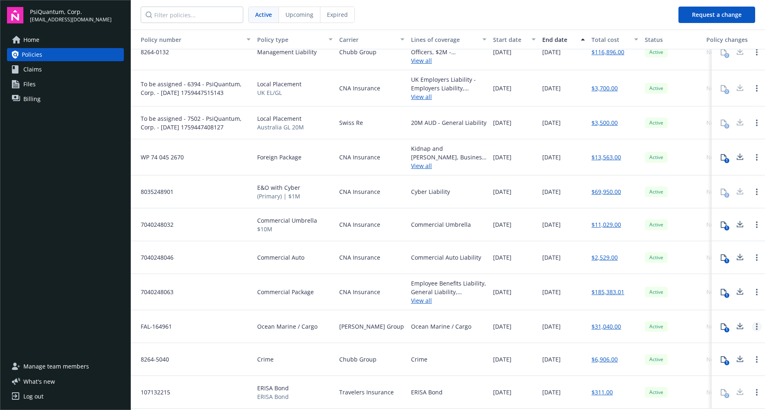 The height and width of the screenshot is (410, 765). What do you see at coordinates (154, 257) in the screenshot?
I see `span: 7040248046` at bounding box center [154, 257].